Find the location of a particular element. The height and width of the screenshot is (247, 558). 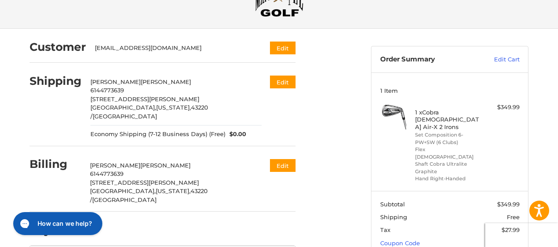

h2: Customer is located at coordinates (58, 47).